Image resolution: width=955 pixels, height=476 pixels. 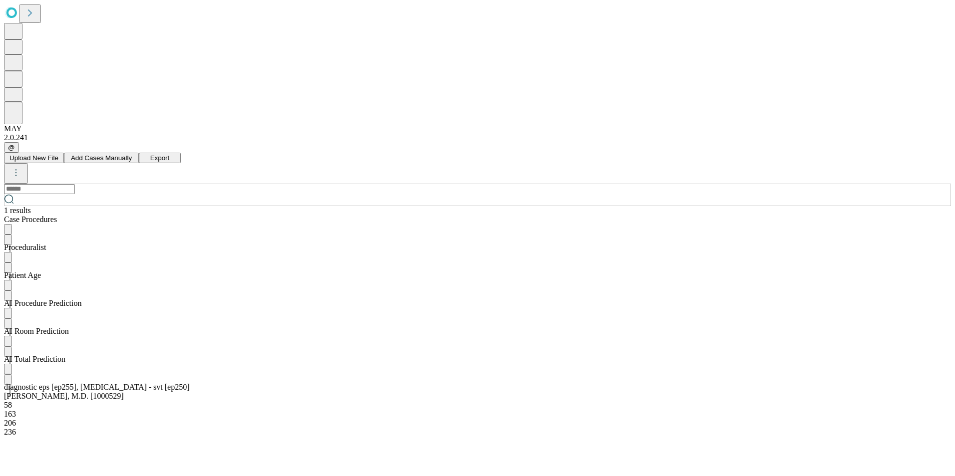 I want to click on span: Add Cases Manually, so click(x=101, y=158).